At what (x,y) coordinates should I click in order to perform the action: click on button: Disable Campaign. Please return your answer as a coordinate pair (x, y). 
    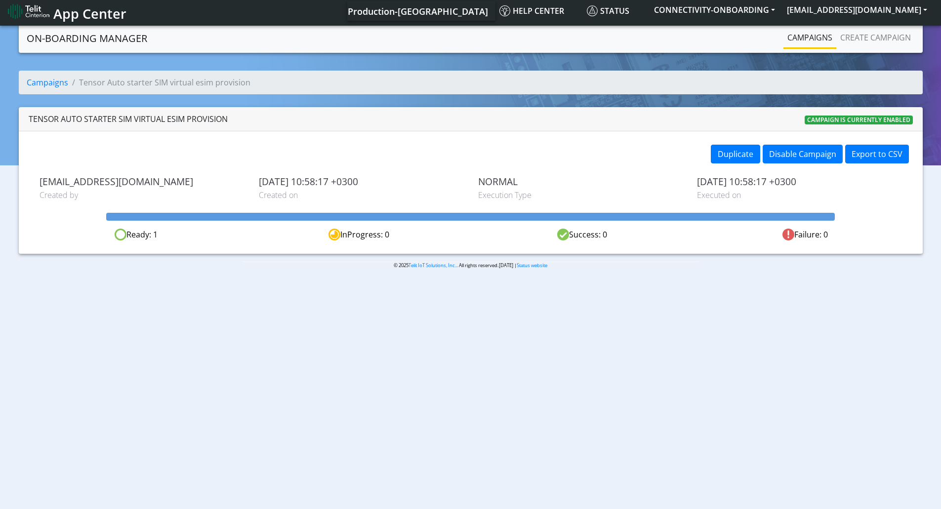
    Looking at the image, I should click on (803, 154).